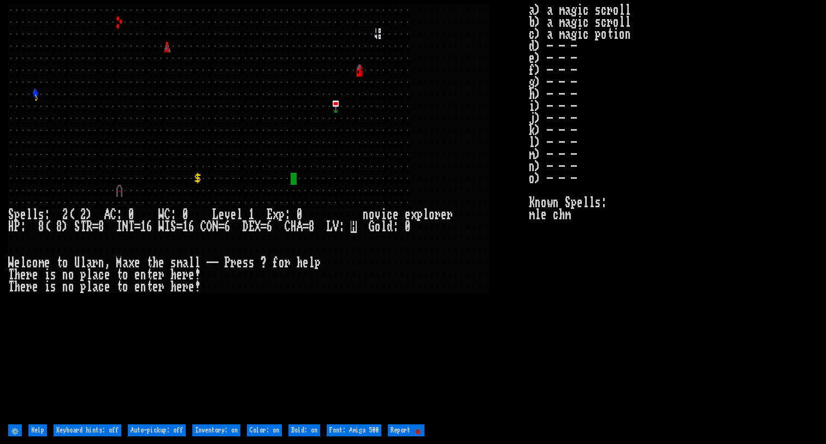 The image size is (826, 444). Describe the element at coordinates (157, 430) in the screenshot. I see `input: Auto-pickup: off` at that location.